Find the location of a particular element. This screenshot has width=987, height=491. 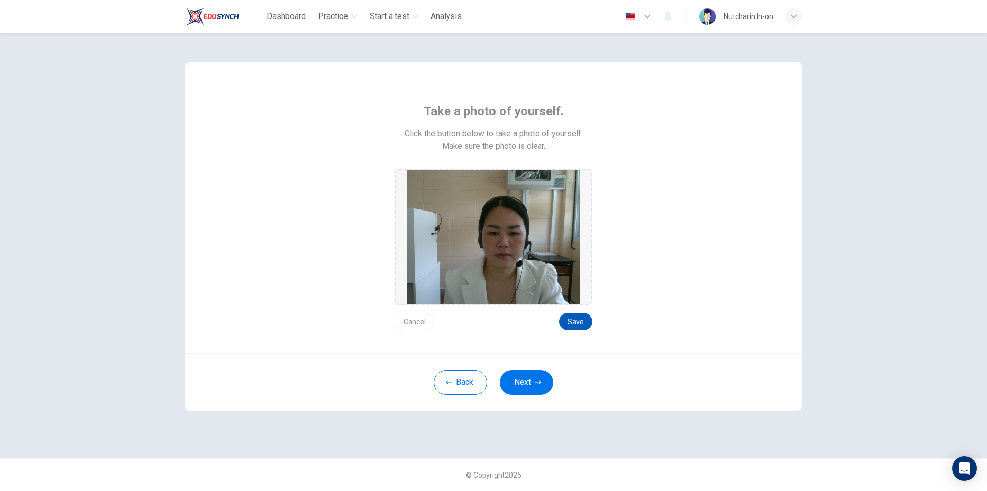

button: Back is located at coordinates (461, 382).